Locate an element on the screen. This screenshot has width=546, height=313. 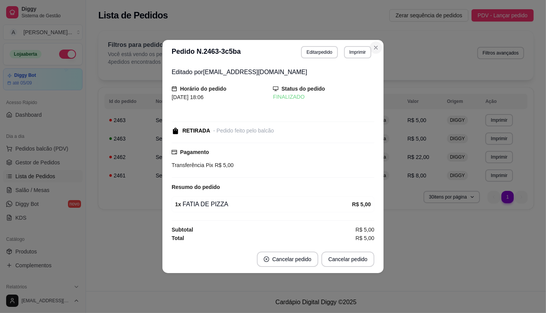
span: Transferência Pix is located at coordinates (192, 165).